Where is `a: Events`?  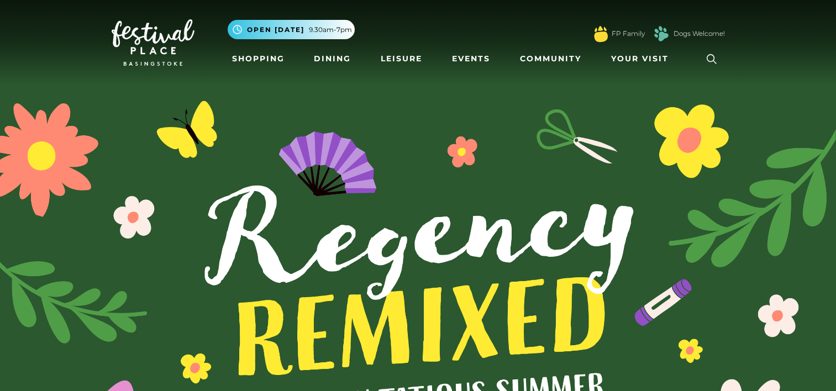 a: Events is located at coordinates (471, 59).